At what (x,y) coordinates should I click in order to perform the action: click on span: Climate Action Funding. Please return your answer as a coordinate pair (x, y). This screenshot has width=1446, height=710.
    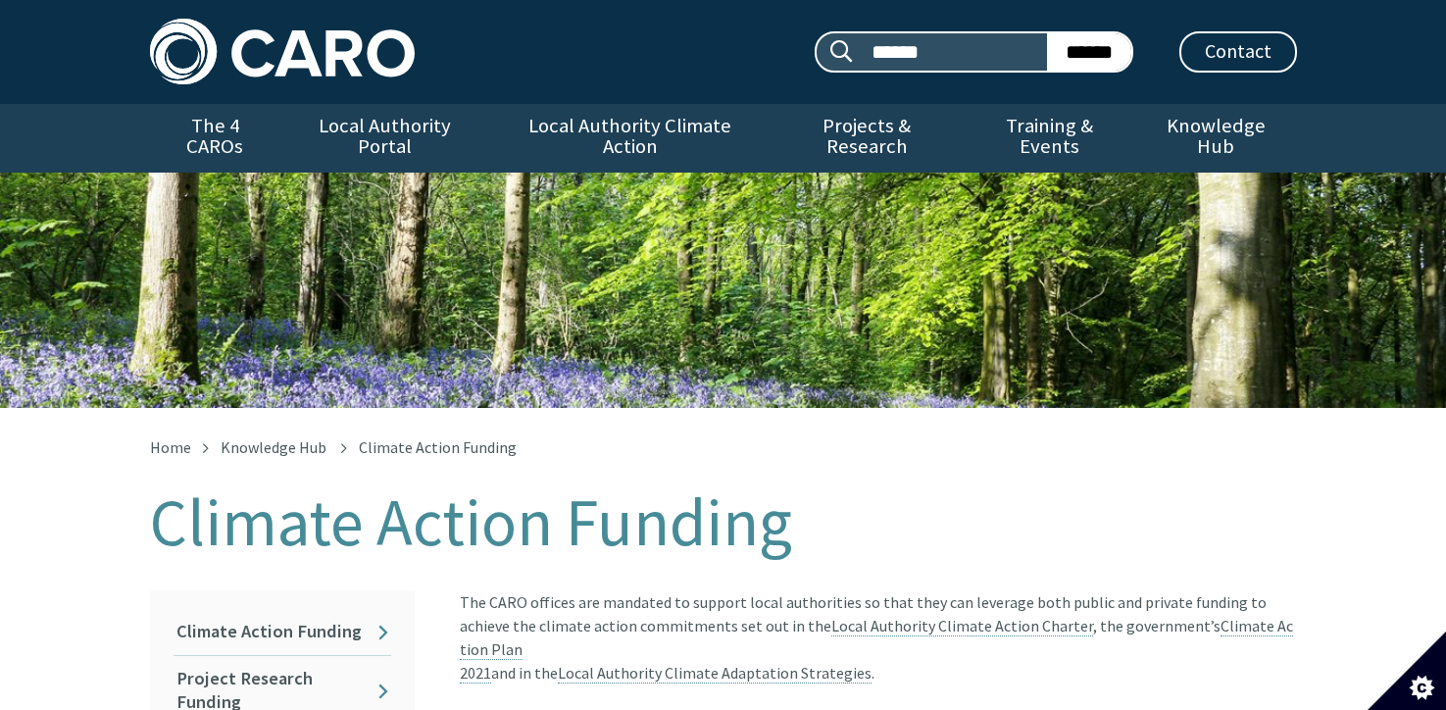
    Looking at the image, I should click on (437, 447).